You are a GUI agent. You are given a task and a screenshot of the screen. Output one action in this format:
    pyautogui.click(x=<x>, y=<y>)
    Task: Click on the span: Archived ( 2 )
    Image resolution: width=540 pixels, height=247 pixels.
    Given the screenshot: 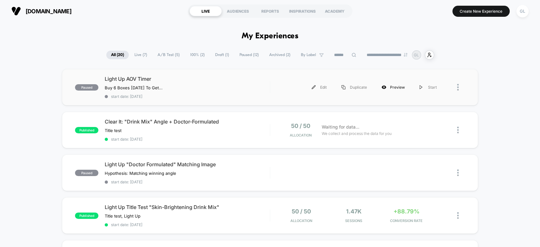 What is the action you would take?
    pyautogui.click(x=280, y=55)
    